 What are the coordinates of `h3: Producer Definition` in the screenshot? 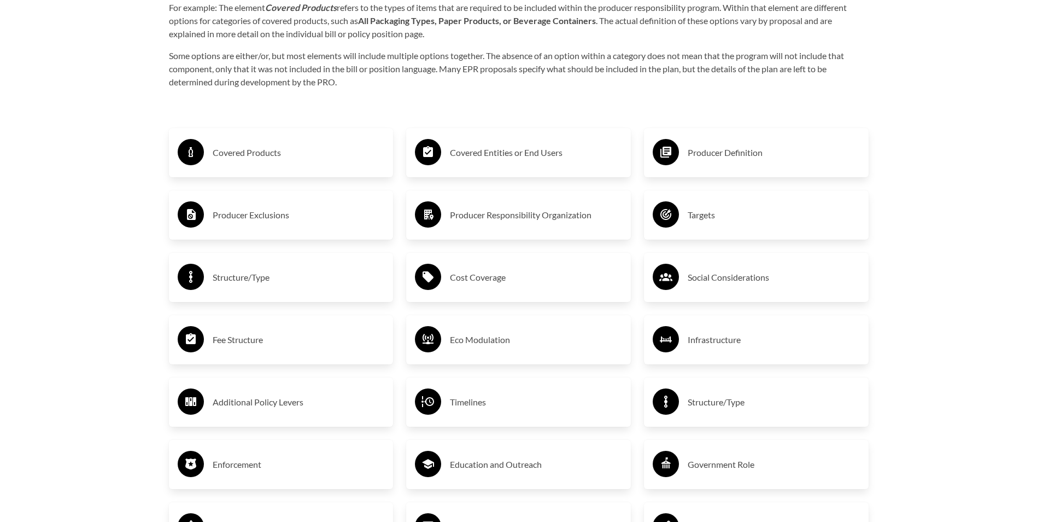 It's located at (774, 153).